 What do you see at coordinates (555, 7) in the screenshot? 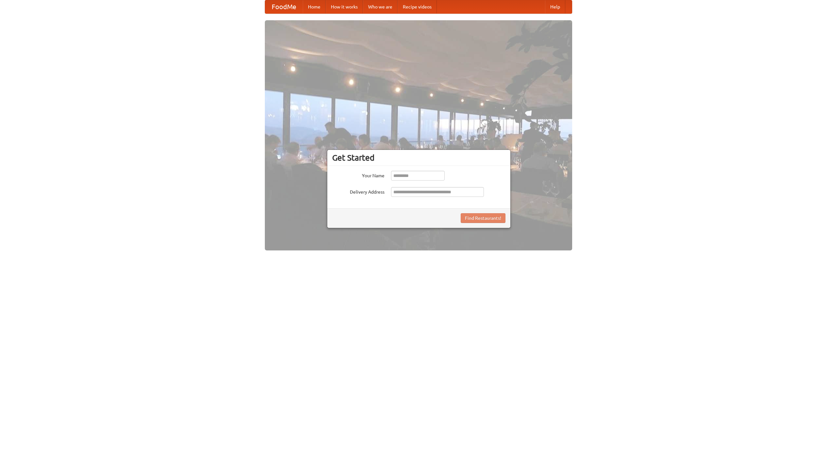
I see `a: Help` at bounding box center [555, 7].